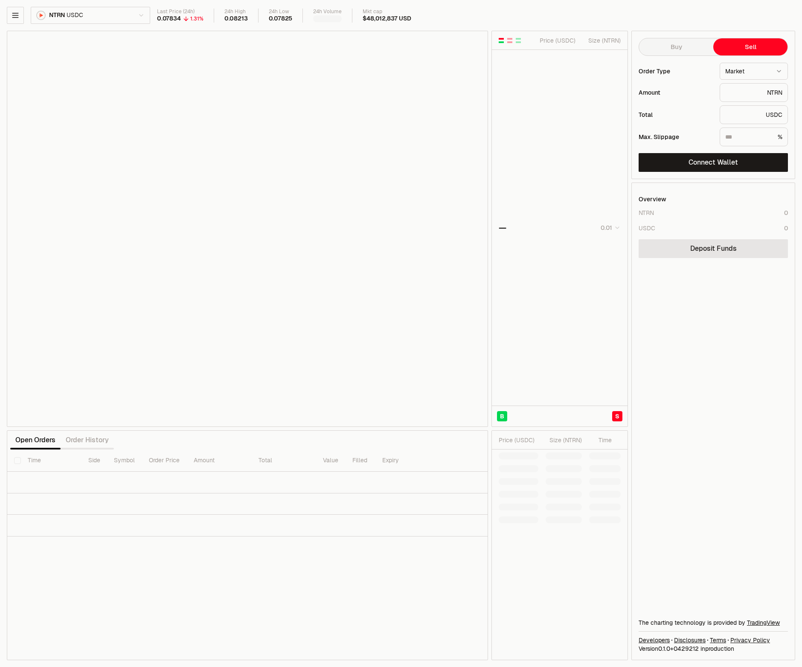 This screenshot has width=802, height=667. I want to click on span: NTRN, so click(57, 15).